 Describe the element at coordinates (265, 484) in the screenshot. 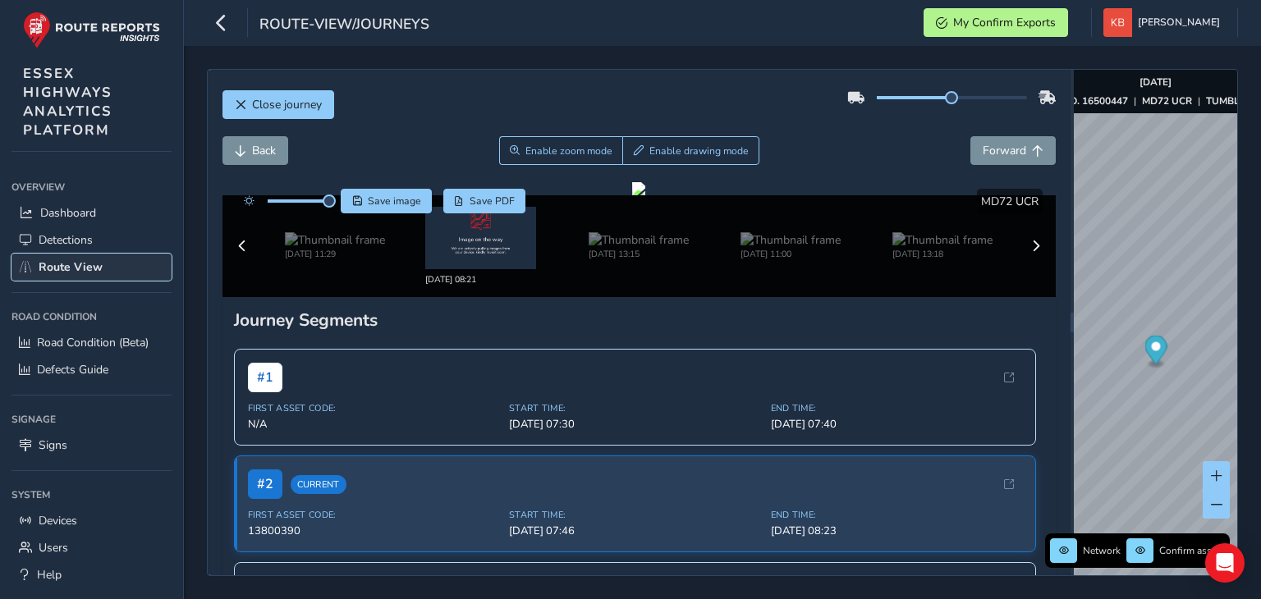

I see `span: # 2` at that location.